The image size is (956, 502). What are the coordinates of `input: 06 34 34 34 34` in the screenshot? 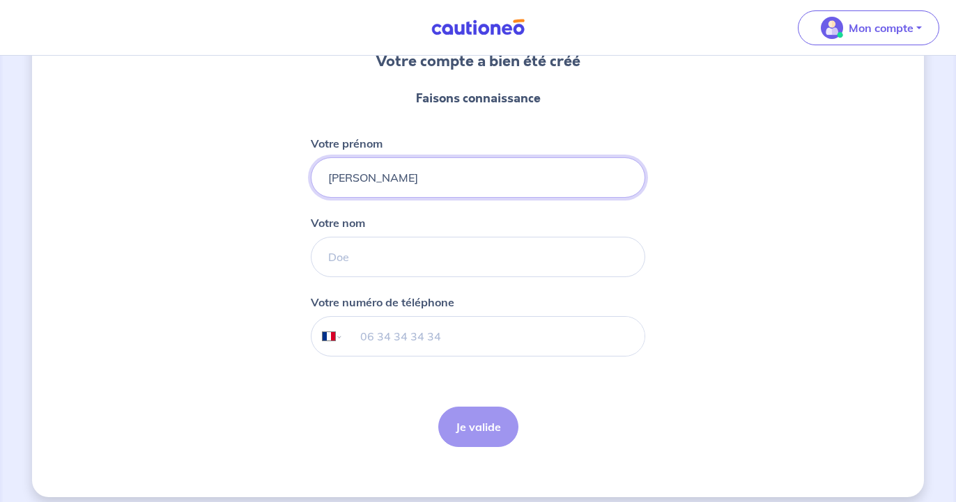 It's located at (494, 336).